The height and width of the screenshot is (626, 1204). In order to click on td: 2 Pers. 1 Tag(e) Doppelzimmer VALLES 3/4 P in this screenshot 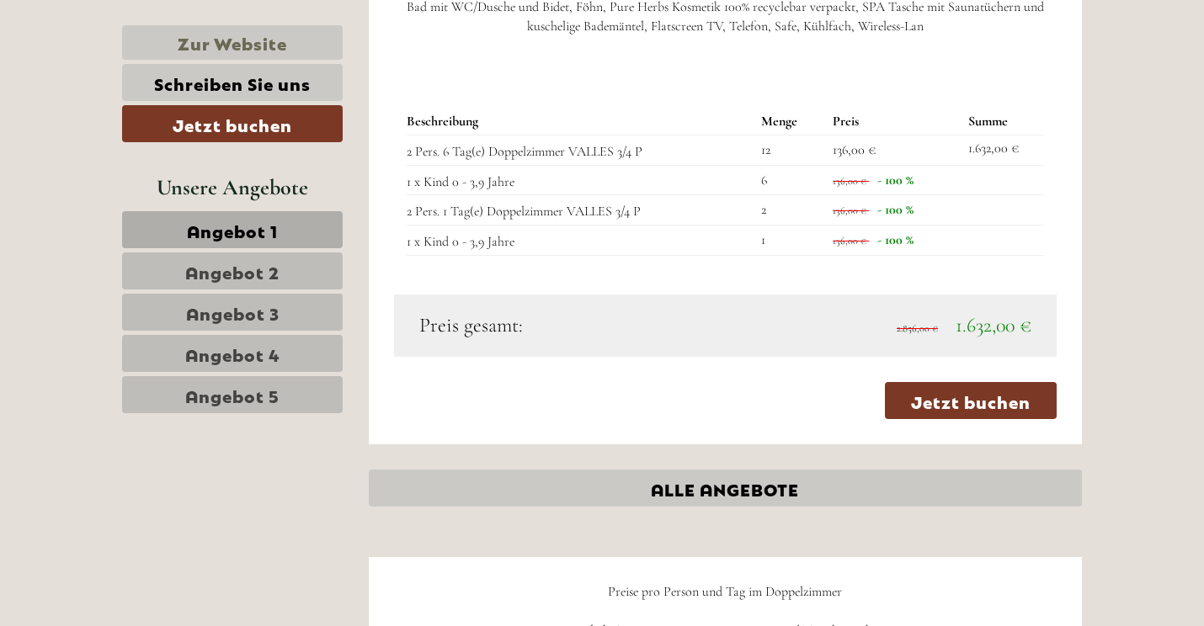, I will do `click(581, 210)`.